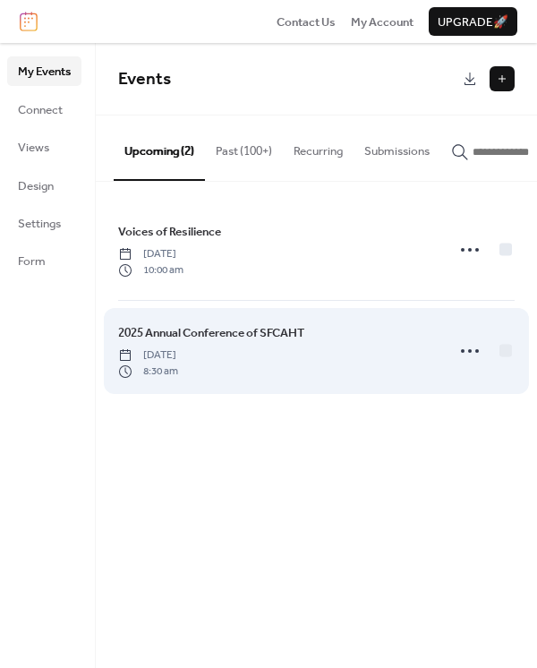 The width and height of the screenshot is (537, 668). Describe the element at coordinates (211, 333) in the screenshot. I see `a: 2025 Annual Conference of SFCAHT` at that location.